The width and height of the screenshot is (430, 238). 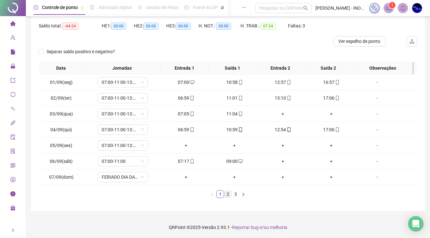 What do you see at coordinates (360, 41) in the screenshot?
I see `button: Ver espelho de ponto` at bounding box center [360, 41].